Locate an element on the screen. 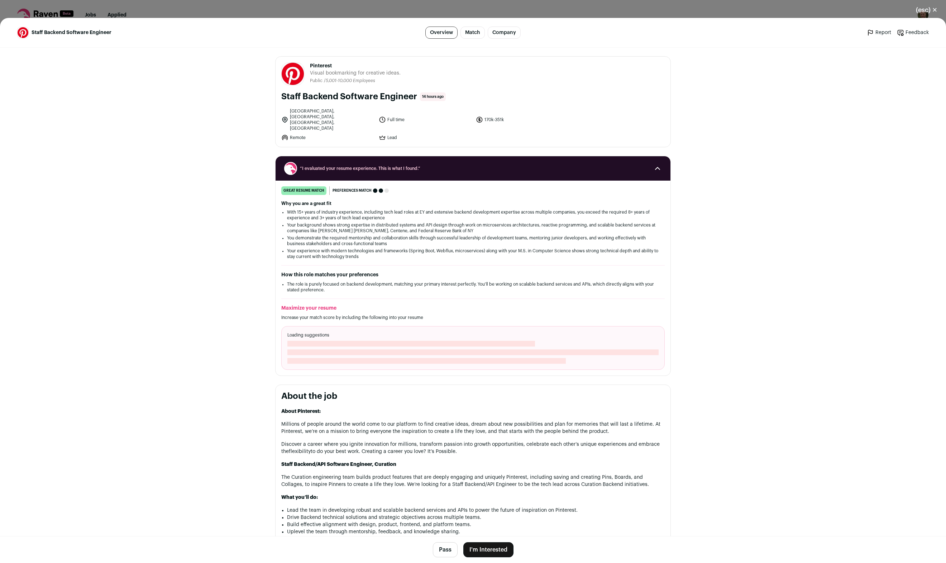 Image resolution: width=946 pixels, height=563 pixels. a: Match is located at coordinates (473, 33).